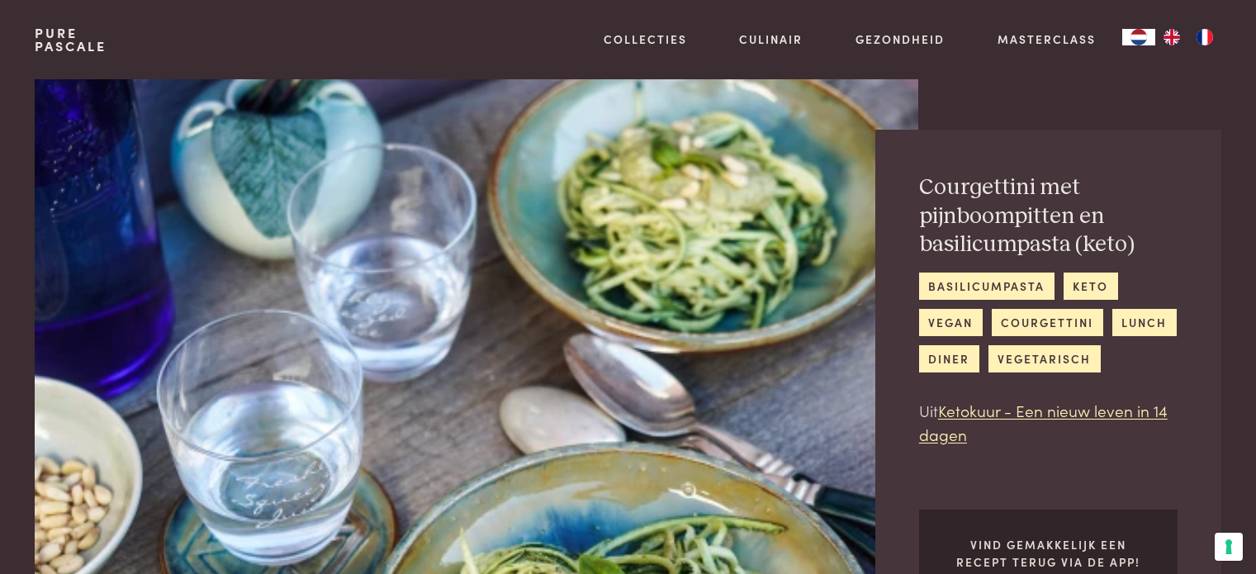  Describe the element at coordinates (70, 40) in the screenshot. I see `a: PurePascale` at that location.